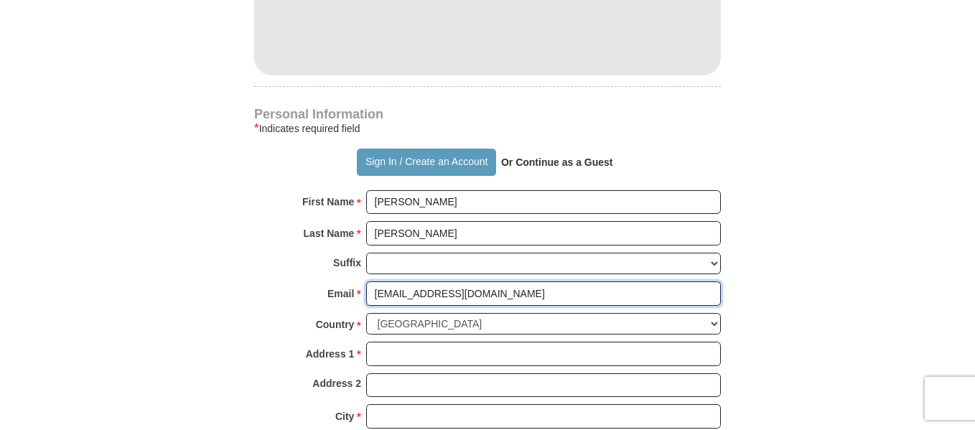 The height and width of the screenshot is (430, 975). What do you see at coordinates (340, 294) in the screenshot?
I see `strong: Email` at bounding box center [340, 294].